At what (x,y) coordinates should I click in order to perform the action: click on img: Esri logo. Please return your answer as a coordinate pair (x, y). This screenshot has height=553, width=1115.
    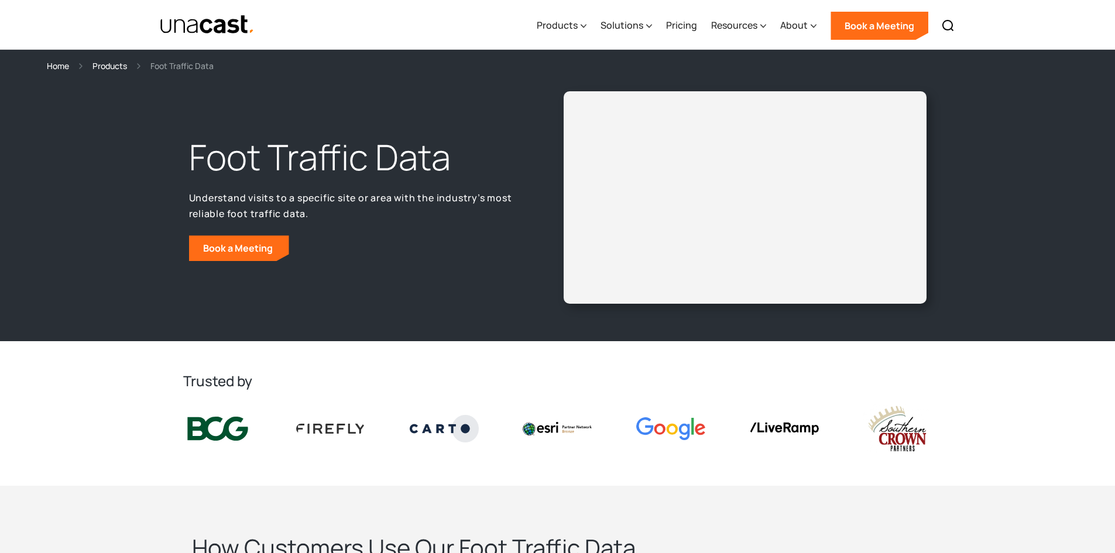
    Looking at the image, I should click on (557, 428).